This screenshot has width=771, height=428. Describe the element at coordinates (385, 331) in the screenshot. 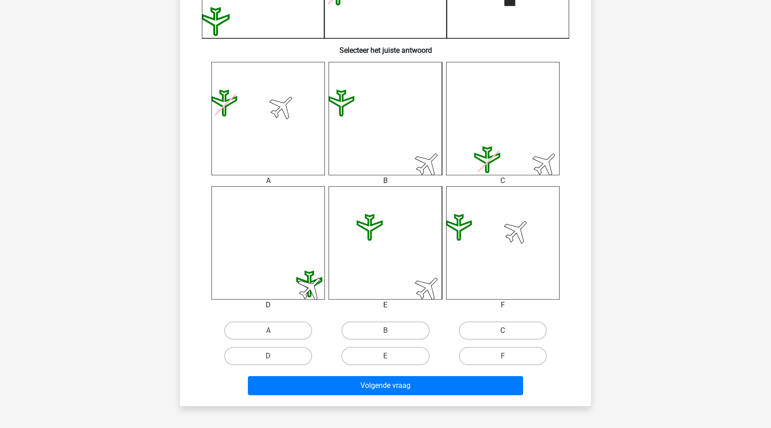

I see `label: B` at that location.